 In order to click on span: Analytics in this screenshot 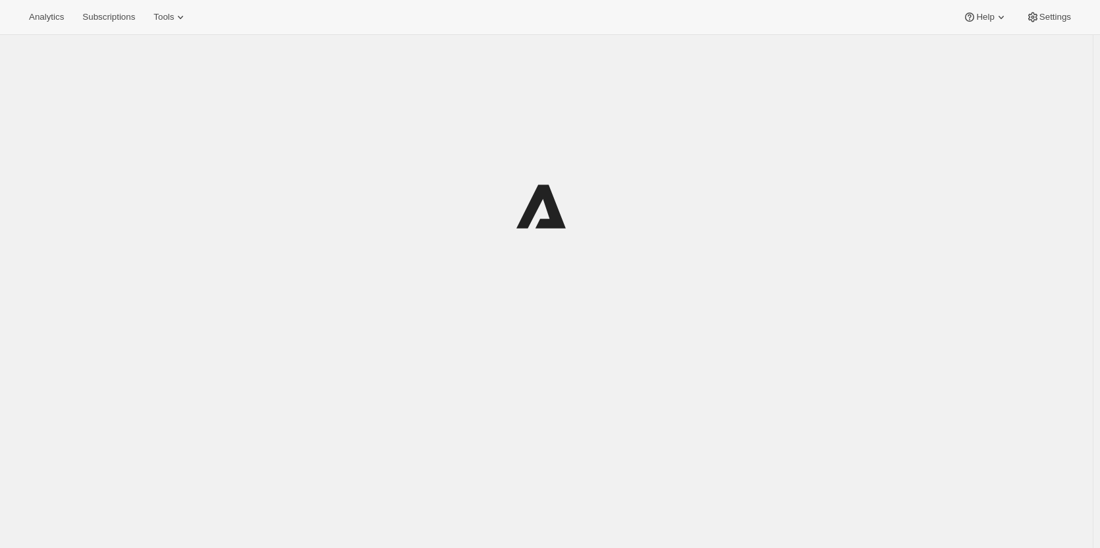, I will do `click(46, 17)`.